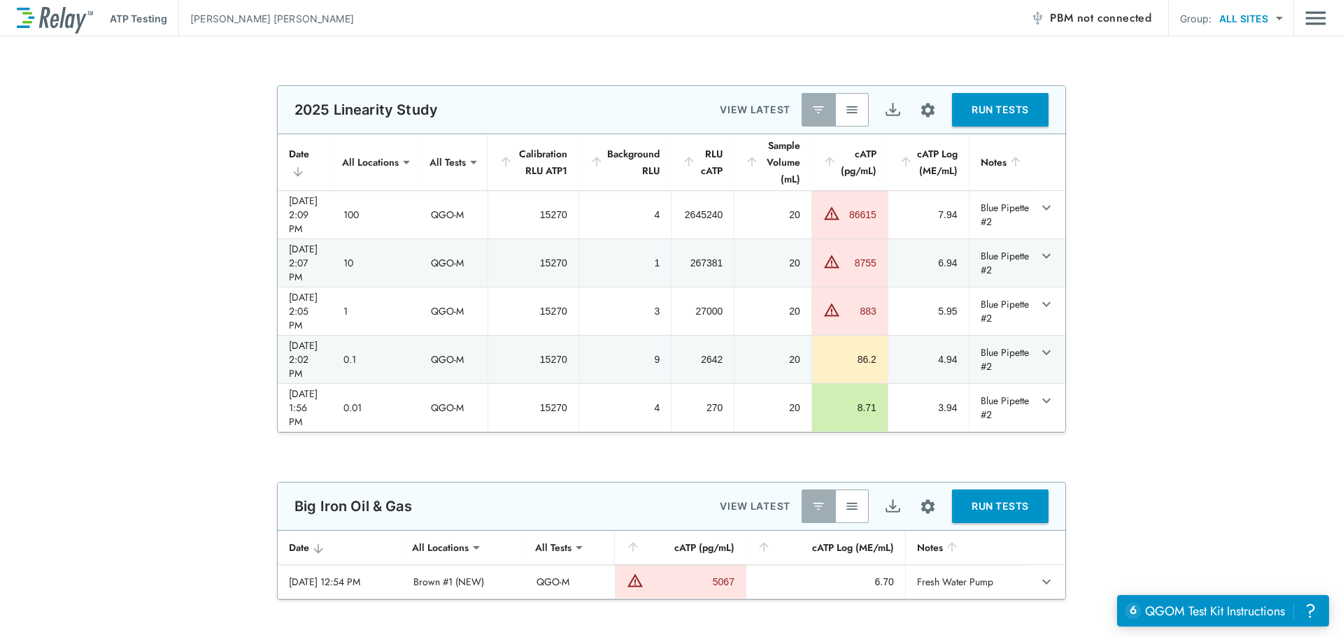 Image resolution: width=1343 pixels, height=637 pixels. I want to click on td: Brown #1 (NEW), so click(464, 582).